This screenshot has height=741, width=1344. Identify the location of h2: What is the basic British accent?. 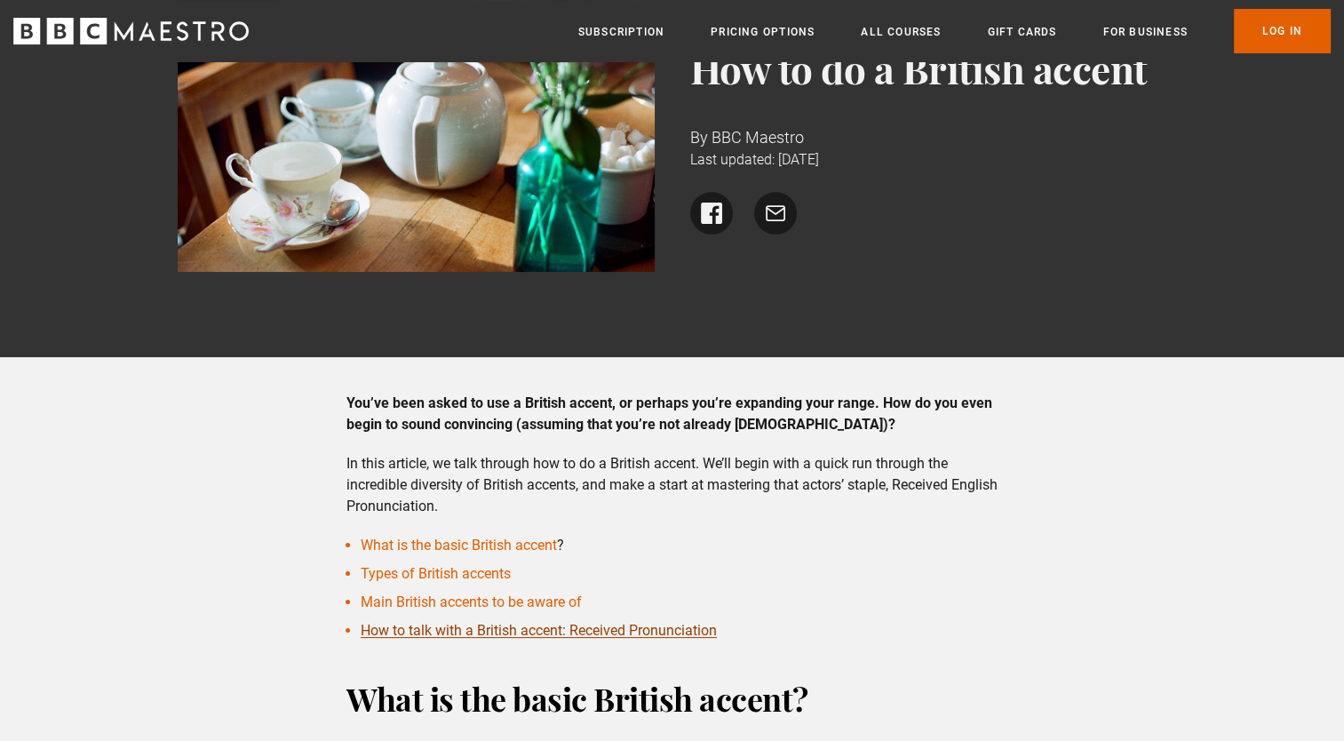
(672, 698).